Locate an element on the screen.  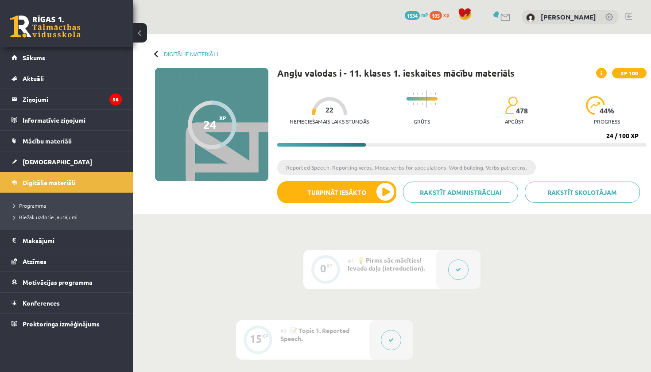
span: 22 is located at coordinates (330, 110).